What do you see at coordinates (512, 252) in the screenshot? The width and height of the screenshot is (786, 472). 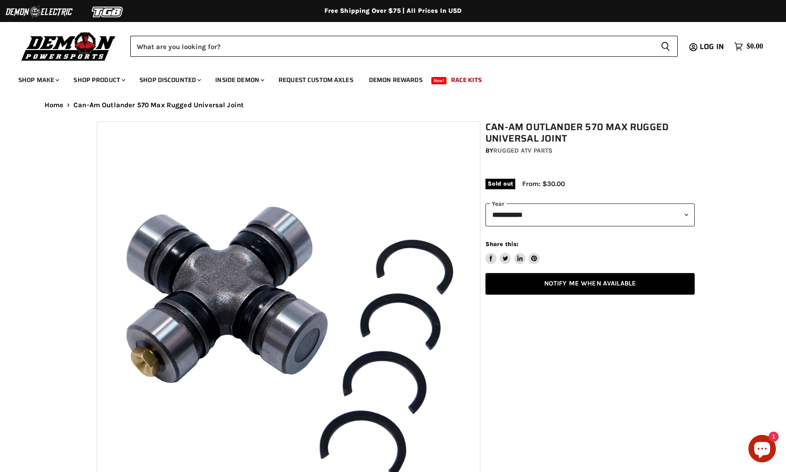 I see `aside: Share this:` at bounding box center [512, 252].